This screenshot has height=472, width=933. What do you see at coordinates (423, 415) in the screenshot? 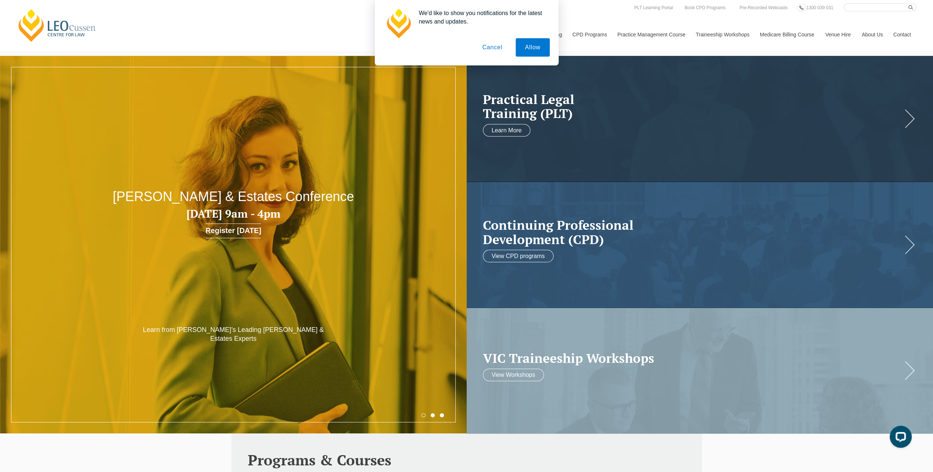
I see `button: 1` at bounding box center [423, 415].